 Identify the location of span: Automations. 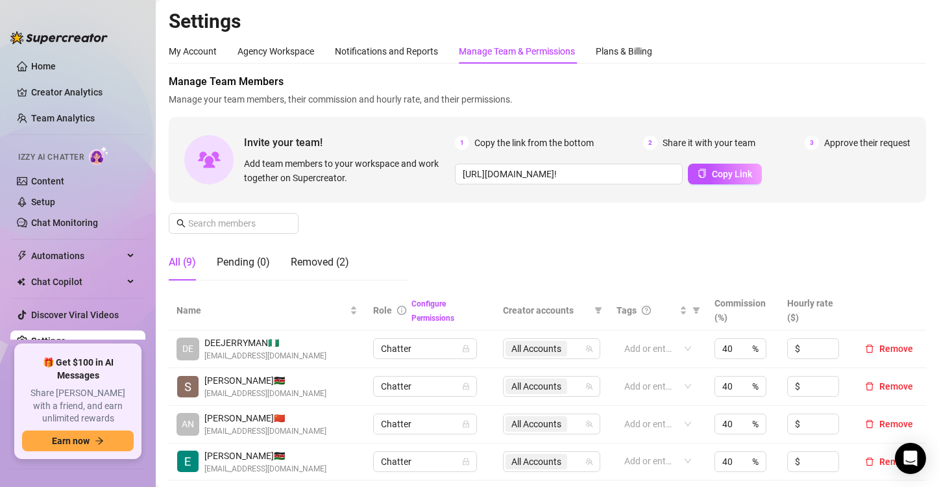
(77, 256).